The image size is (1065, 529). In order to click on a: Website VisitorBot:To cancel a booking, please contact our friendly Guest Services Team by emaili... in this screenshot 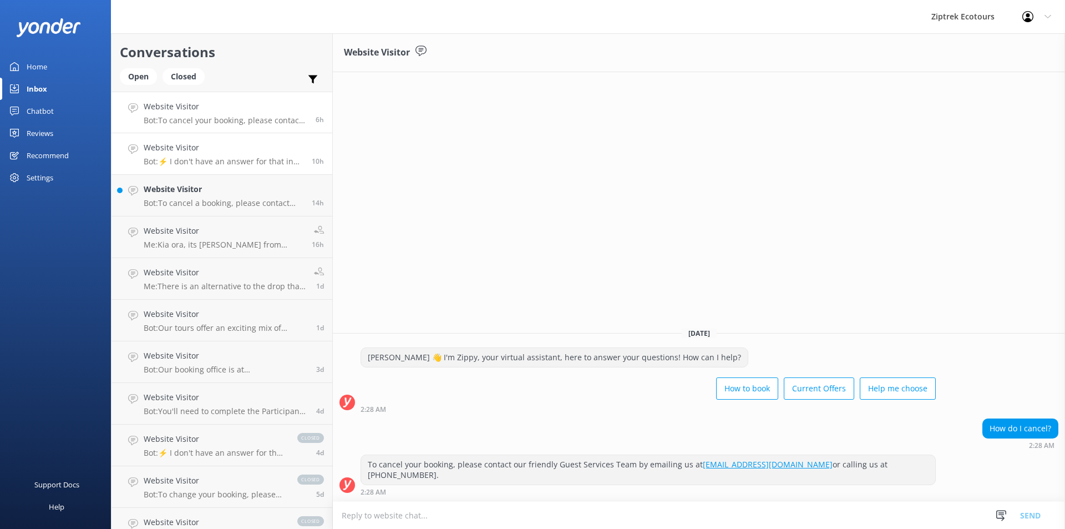, I will do `click(222, 195)`.